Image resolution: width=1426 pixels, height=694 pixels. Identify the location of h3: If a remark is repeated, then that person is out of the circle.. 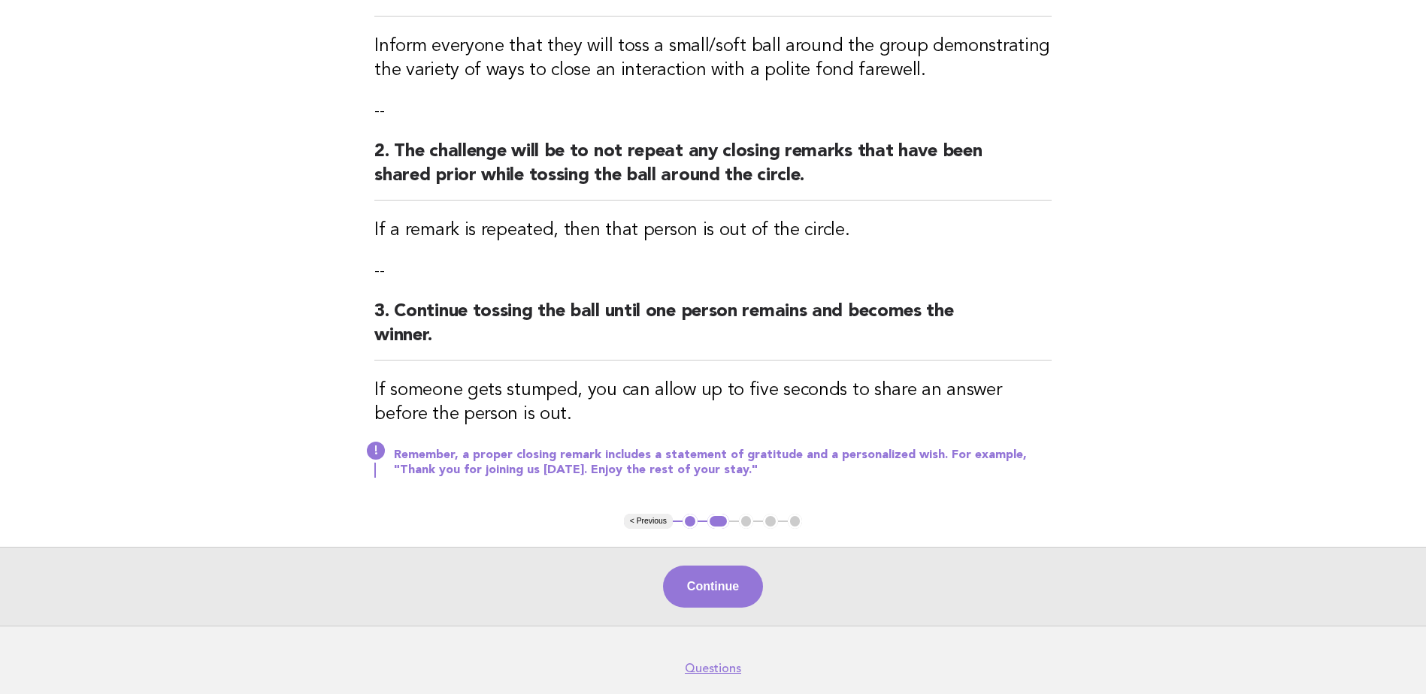
(712, 231).